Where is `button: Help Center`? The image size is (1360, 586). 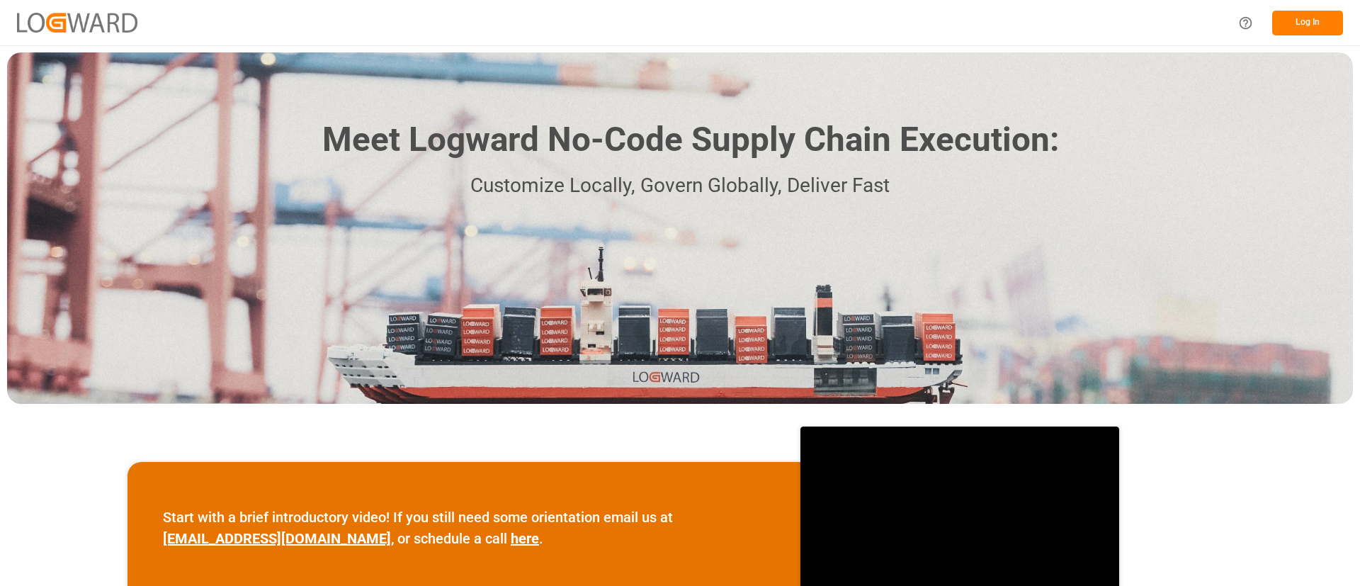
button: Help Center is located at coordinates (1245, 23).